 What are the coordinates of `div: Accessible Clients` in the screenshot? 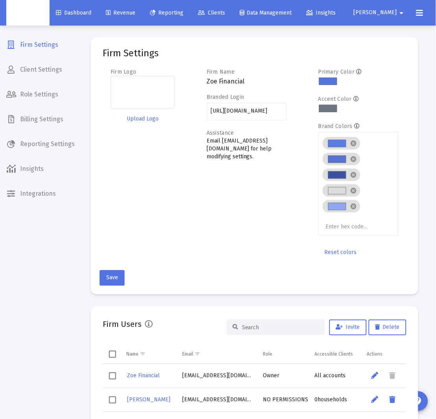 It's located at (334, 354).